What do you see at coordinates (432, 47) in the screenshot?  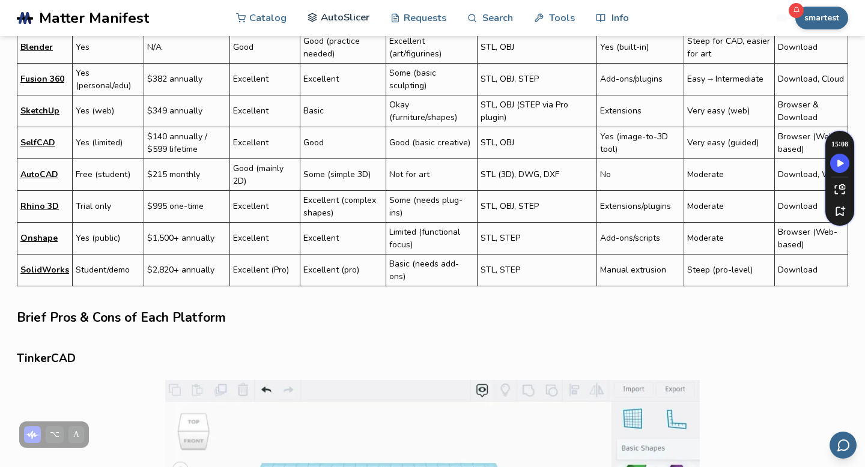 I see `td: Excellent (art/figurines)` at bounding box center [432, 47].